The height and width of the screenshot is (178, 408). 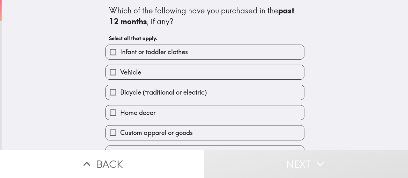 What do you see at coordinates (205, 38) in the screenshot?
I see `h6: Select all that apply.` at bounding box center [205, 38].